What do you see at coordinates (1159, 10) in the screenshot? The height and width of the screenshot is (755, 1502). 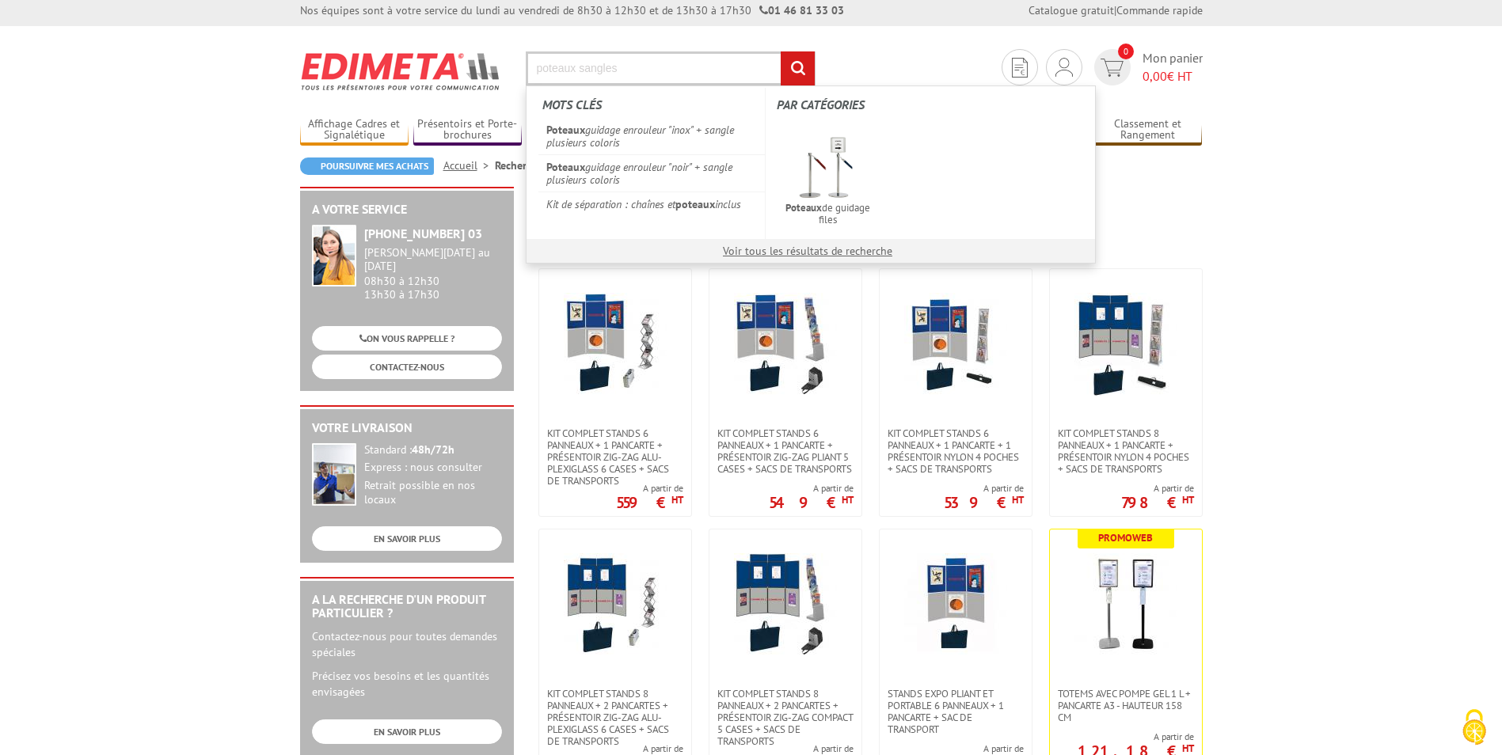 I see `a: Commande rapide` at bounding box center [1159, 10].